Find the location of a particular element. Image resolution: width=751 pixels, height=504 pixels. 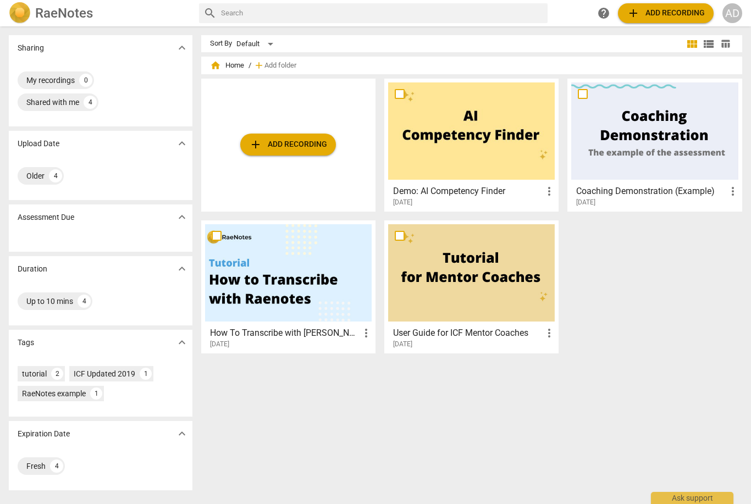

div: Default is located at coordinates (257, 44).